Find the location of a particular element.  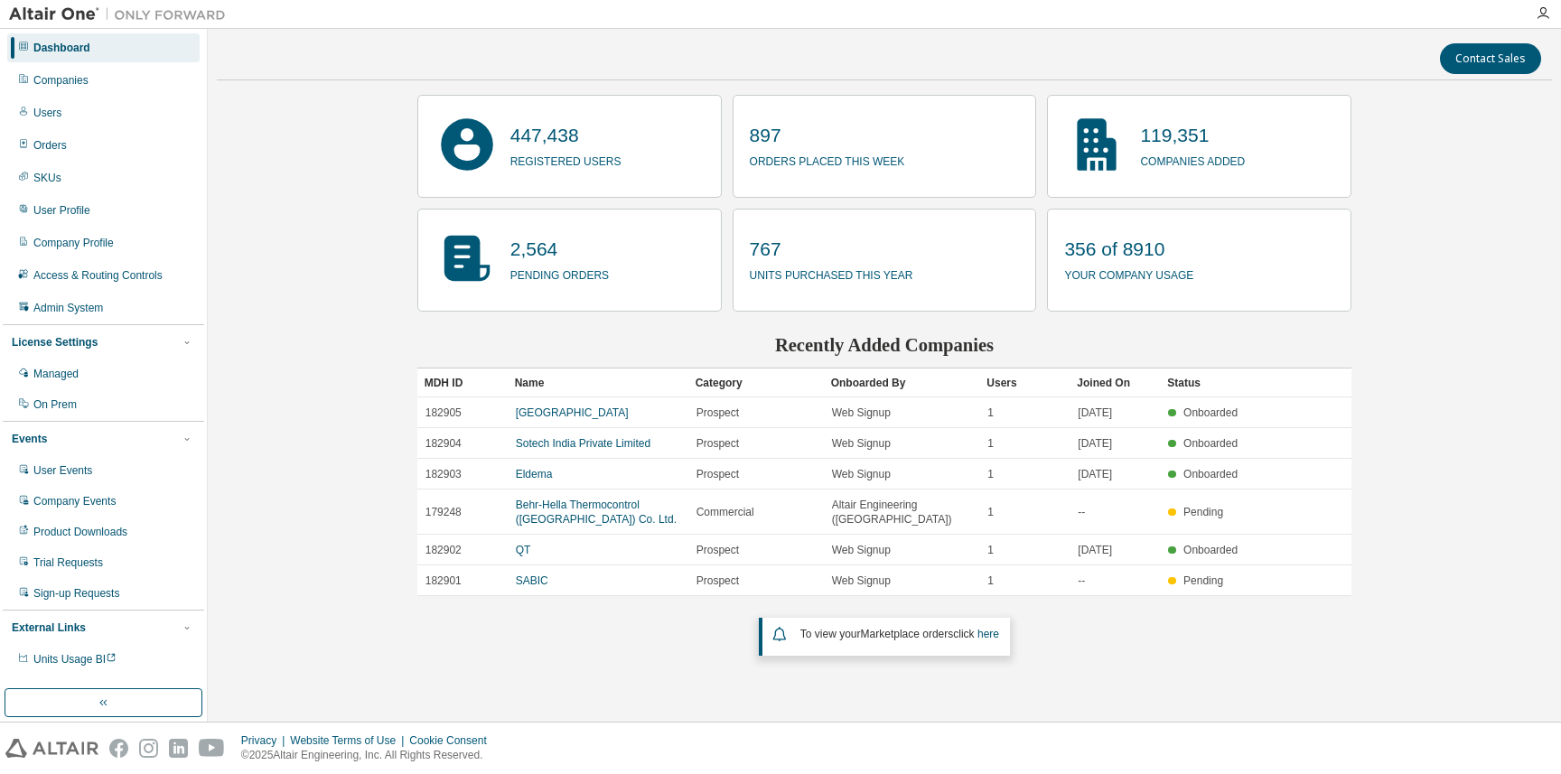

button: Contact Sales is located at coordinates (1491, 59).